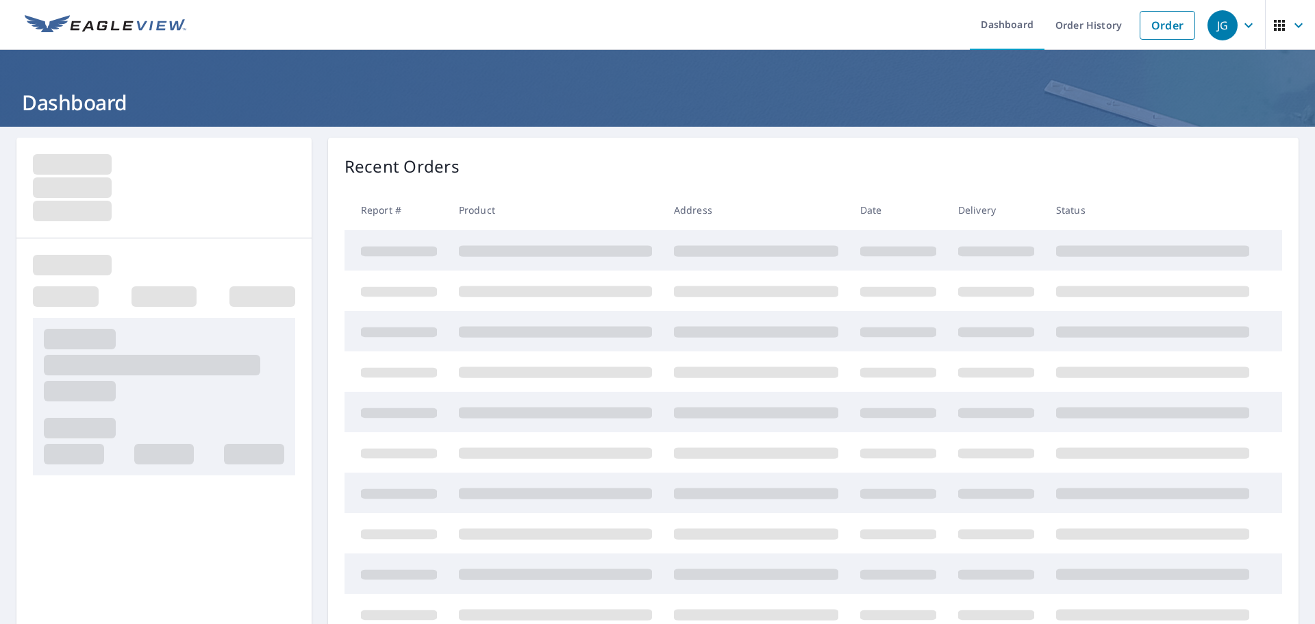 This screenshot has height=624, width=1315. I want to click on th: Status, so click(1153, 210).